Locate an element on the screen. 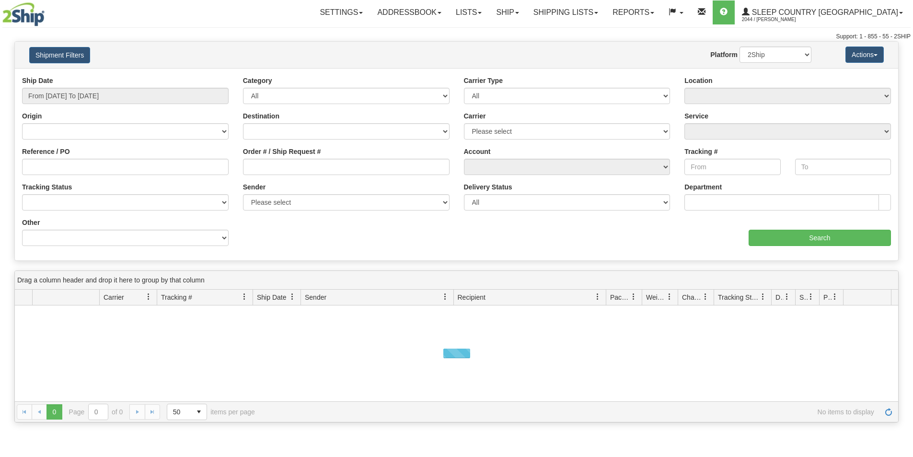 The image size is (913, 457). input: Search is located at coordinates (819, 238).